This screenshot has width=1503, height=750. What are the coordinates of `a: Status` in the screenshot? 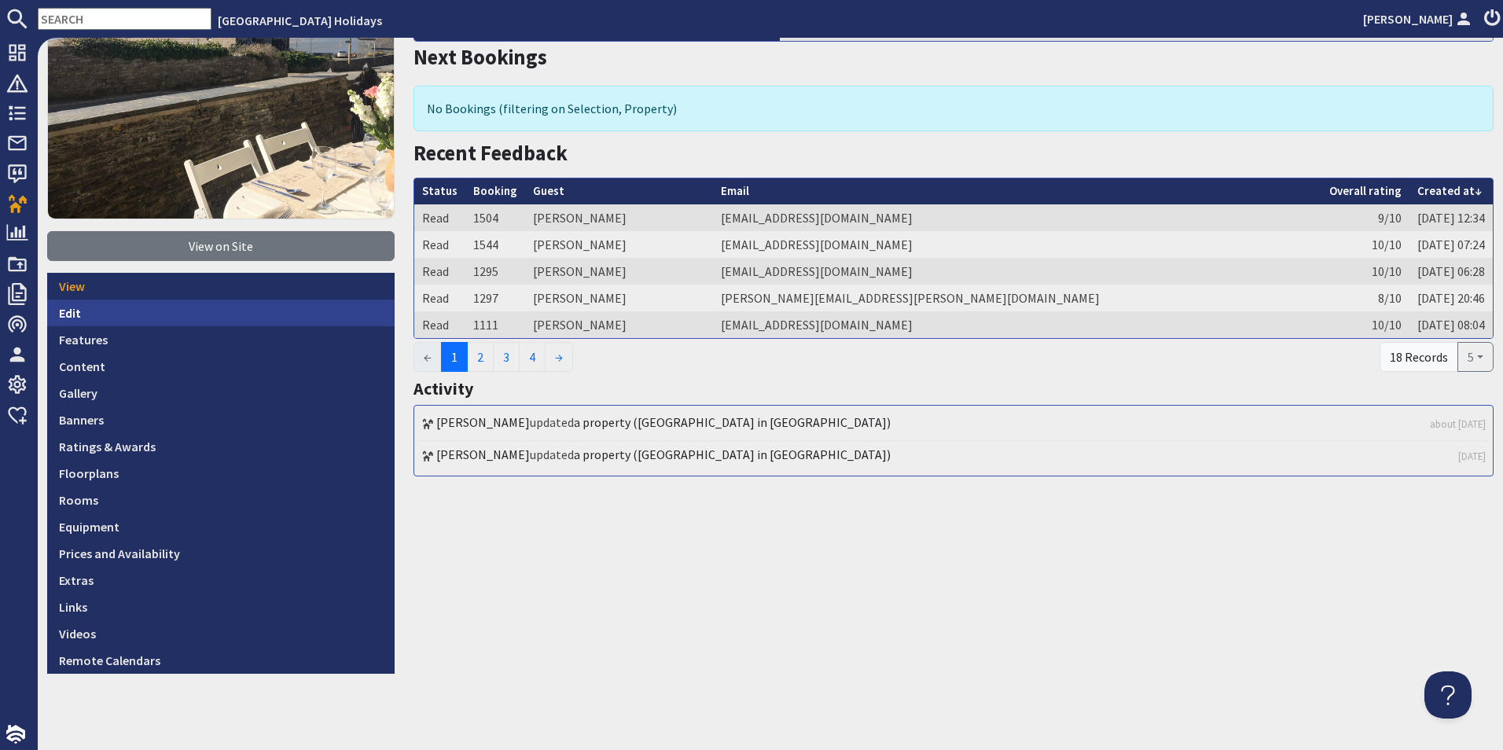 It's located at (439, 190).